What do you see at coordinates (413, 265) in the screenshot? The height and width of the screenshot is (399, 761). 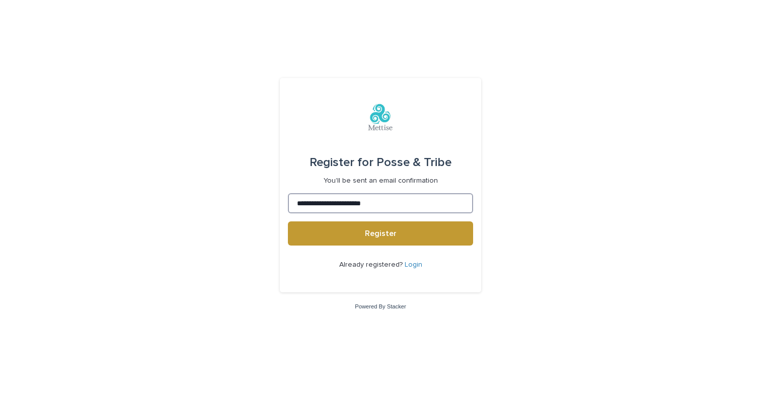 I see `a: Login` at bounding box center [413, 265].